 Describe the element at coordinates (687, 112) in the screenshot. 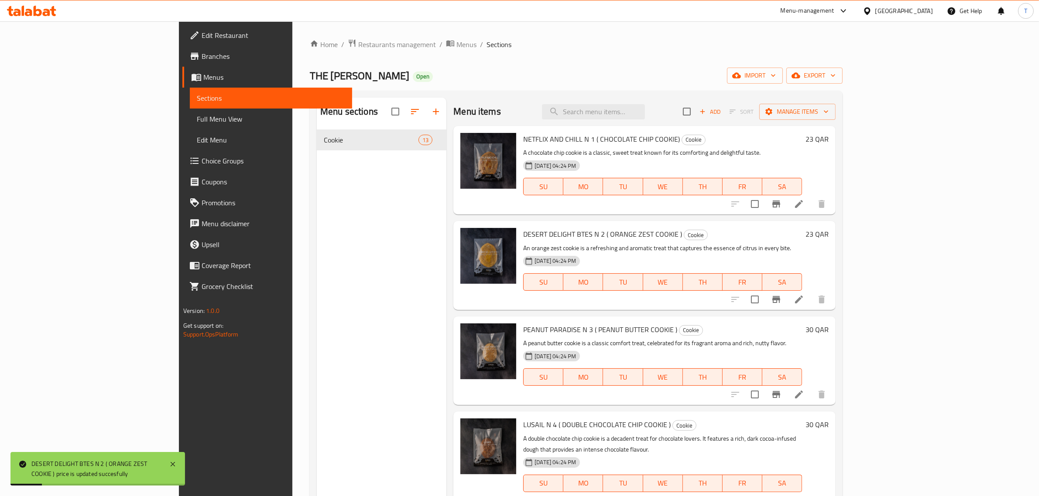

I see `span: Select section` at that location.